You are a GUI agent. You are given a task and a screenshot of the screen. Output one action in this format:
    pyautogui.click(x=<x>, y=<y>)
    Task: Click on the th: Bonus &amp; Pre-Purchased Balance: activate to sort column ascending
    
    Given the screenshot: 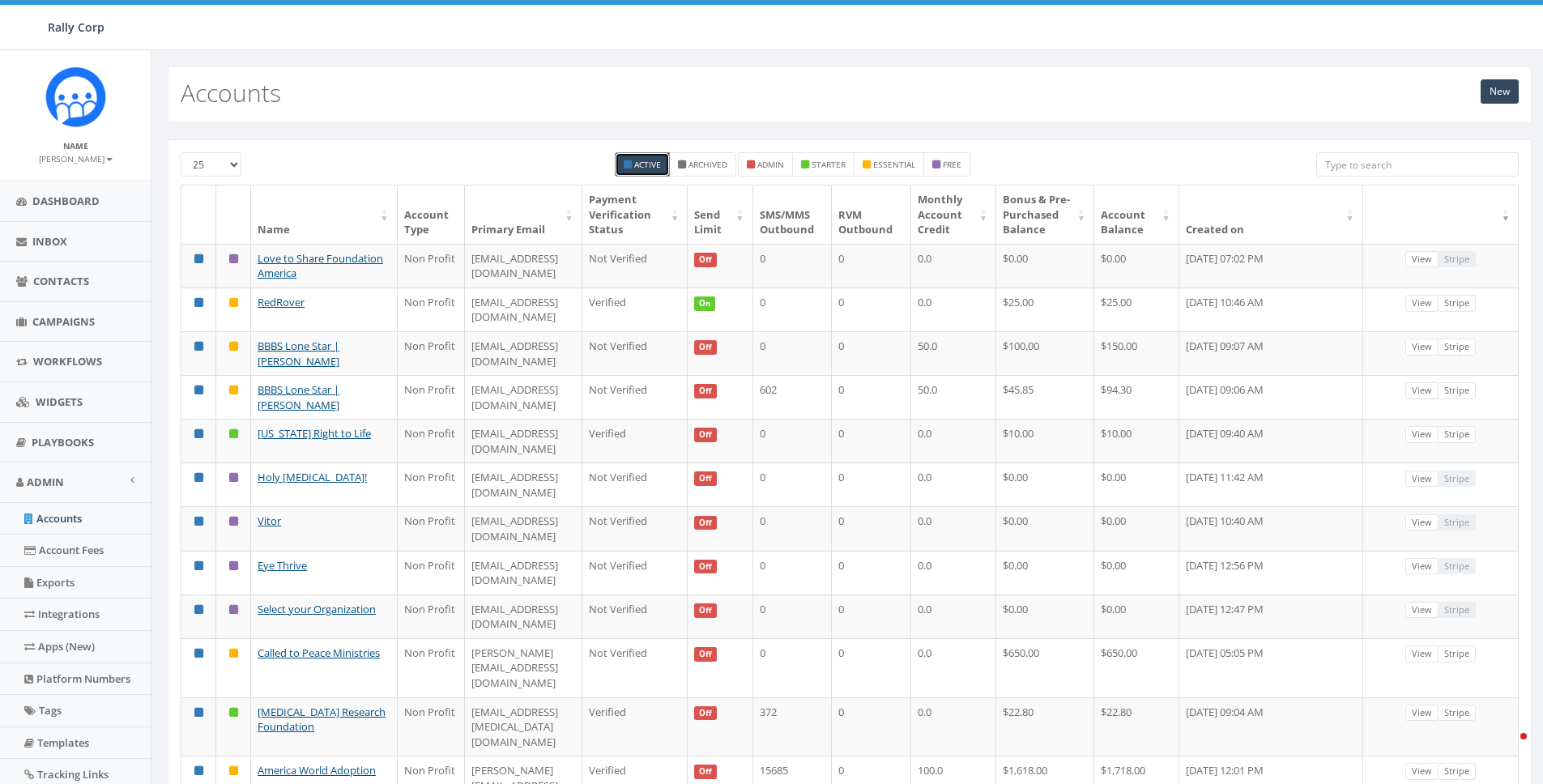 What is the action you would take?
    pyautogui.click(x=1044, y=215)
    